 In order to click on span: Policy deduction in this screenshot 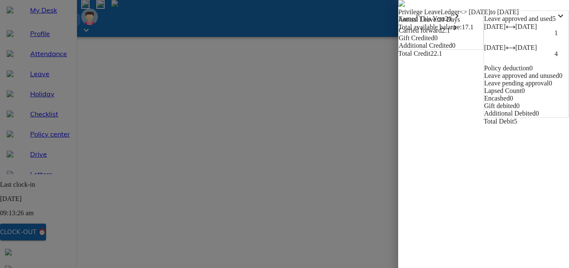, I will do `click(507, 68)`.